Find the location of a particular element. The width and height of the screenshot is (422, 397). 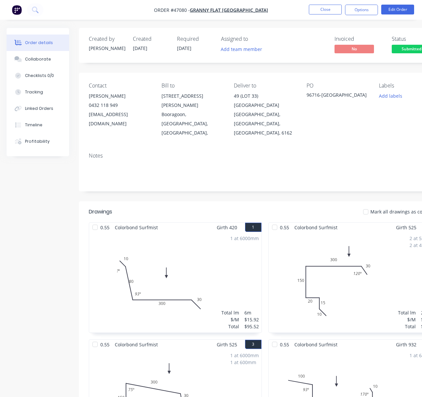

img: Factory is located at coordinates (17, 10).